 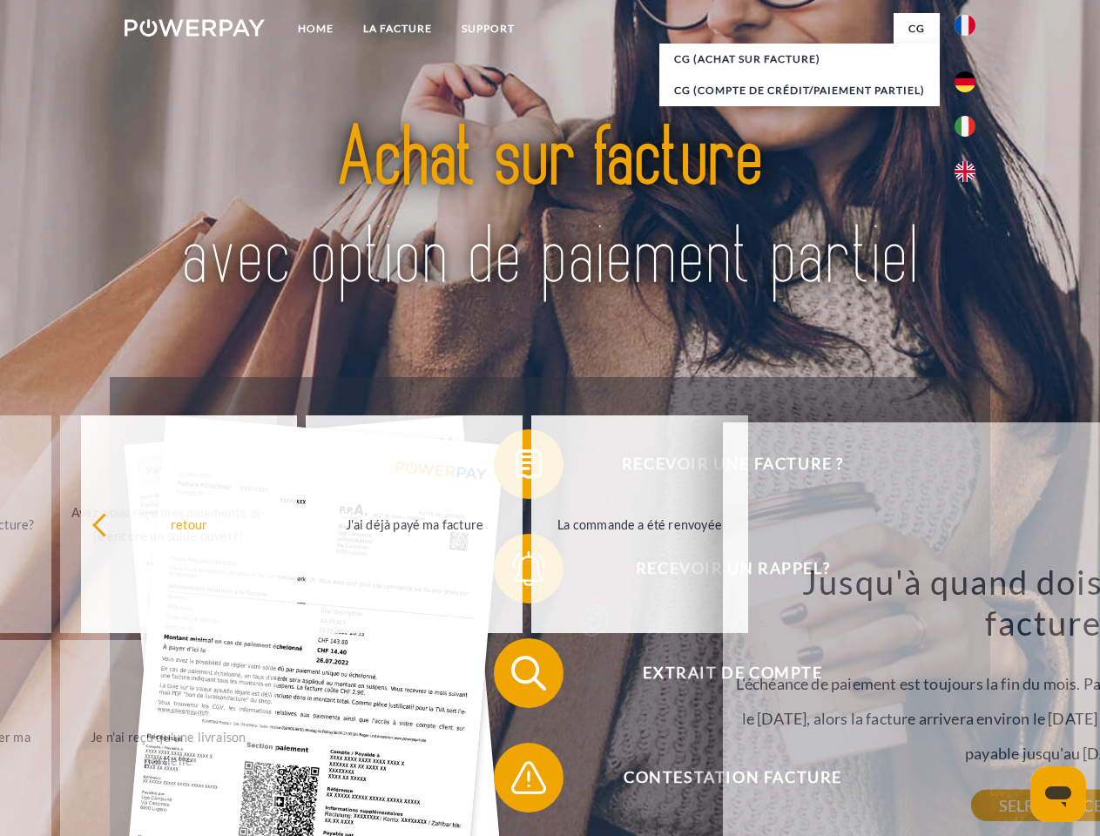 I want to click on img: en, so click(x=965, y=172).